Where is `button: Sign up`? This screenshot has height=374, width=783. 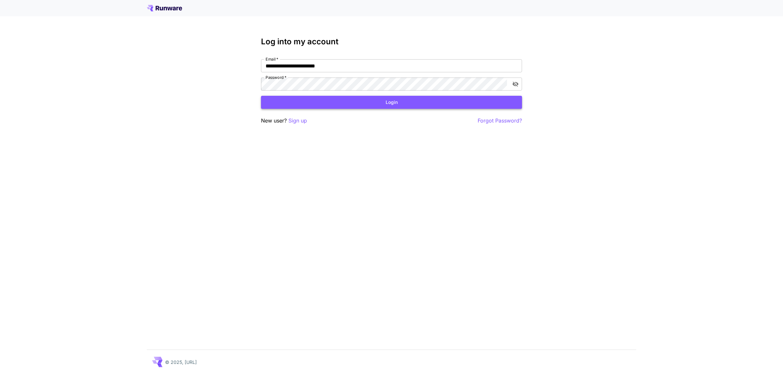 button: Sign up is located at coordinates (297, 121).